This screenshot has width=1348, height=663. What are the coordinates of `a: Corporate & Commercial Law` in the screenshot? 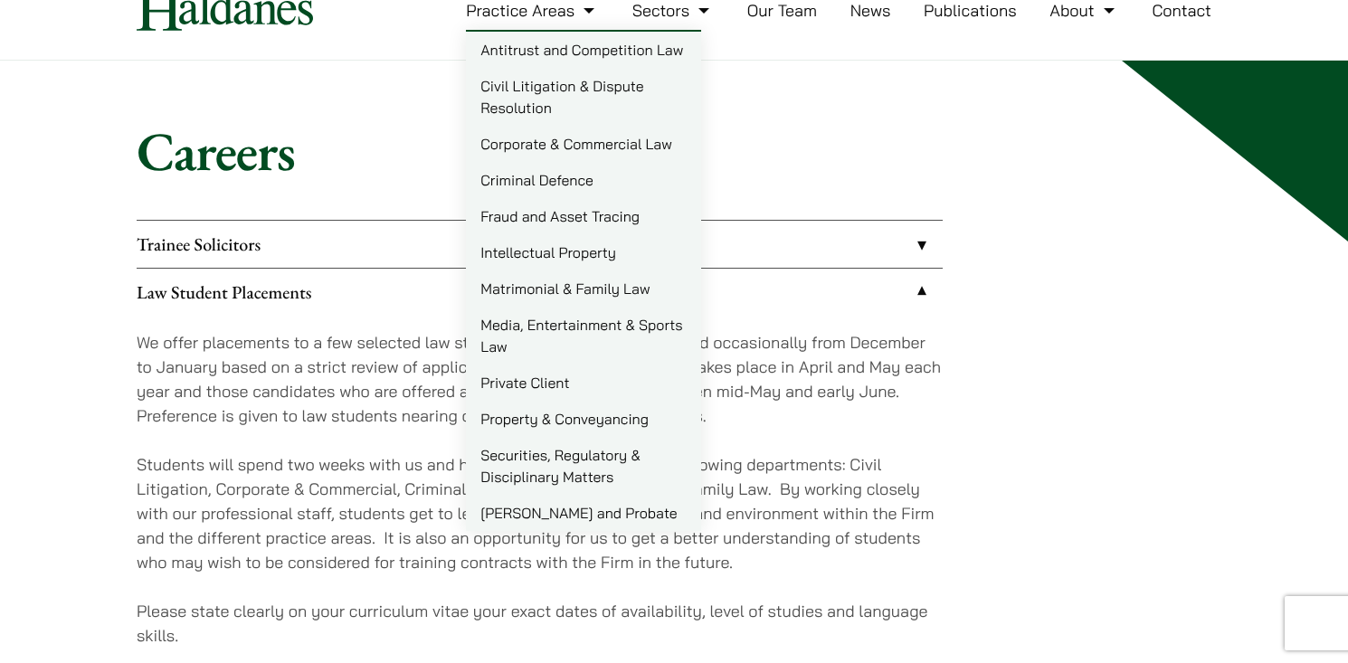 It's located at (584, 144).